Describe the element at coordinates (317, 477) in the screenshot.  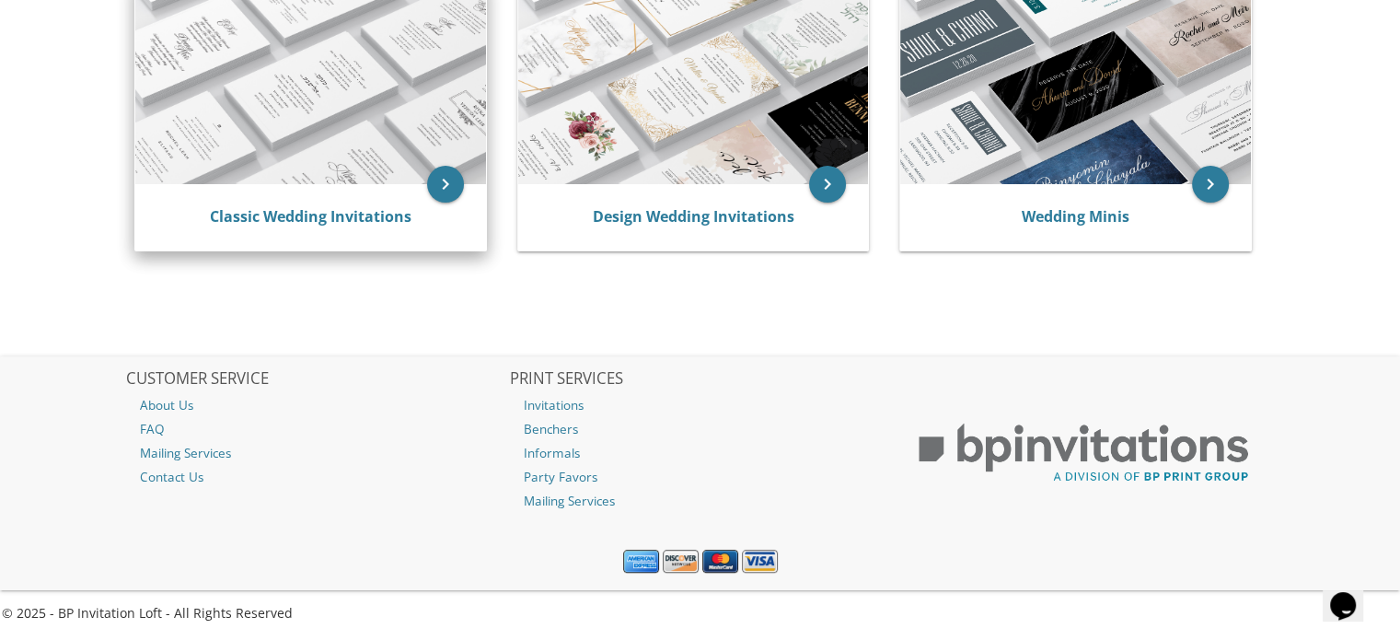
I see `a: Contact Us` at that location.